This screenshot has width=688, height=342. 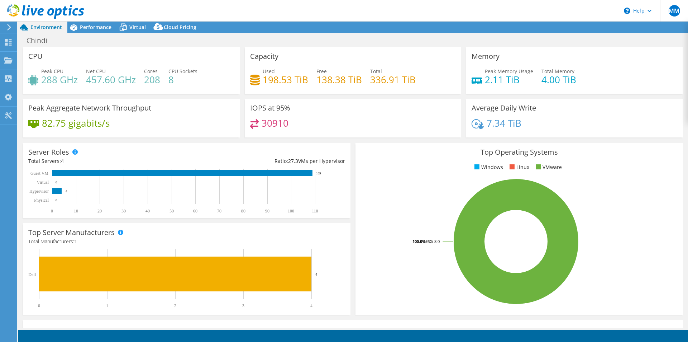 I want to click on span: Cores, so click(x=151, y=71).